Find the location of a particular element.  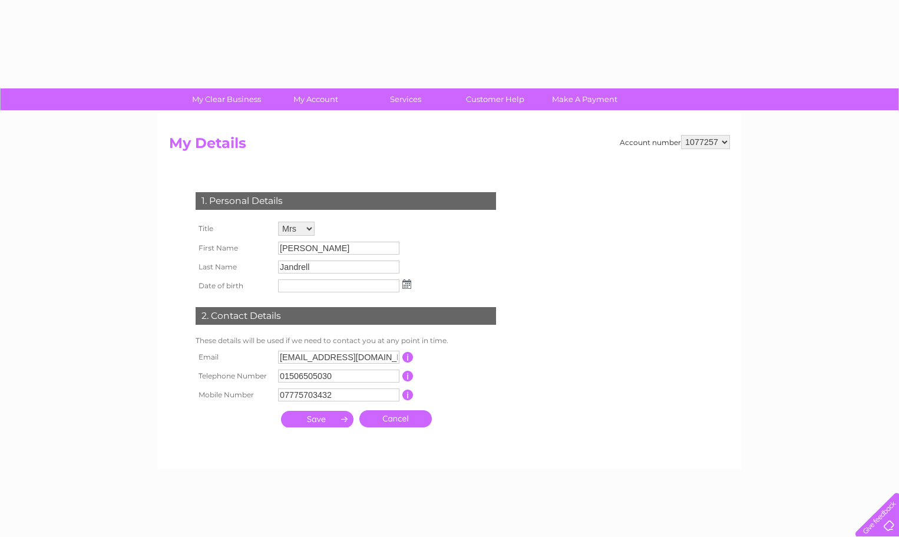

a: Cancel is located at coordinates (395, 418).